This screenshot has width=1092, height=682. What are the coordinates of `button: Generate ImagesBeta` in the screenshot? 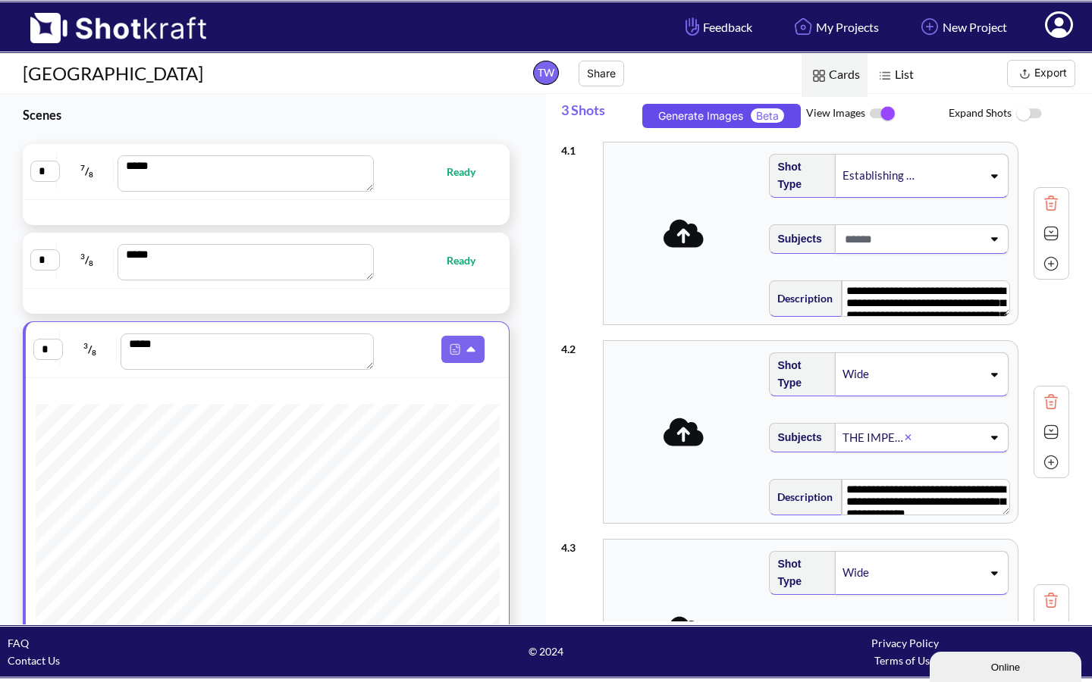 It's located at (721, 116).